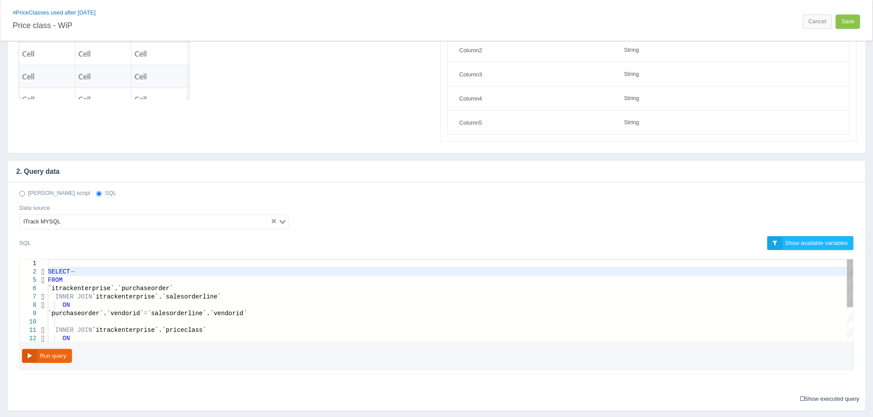  What do you see at coordinates (28, 297) in the screenshot?
I see `div: 7` at bounding box center [28, 297].